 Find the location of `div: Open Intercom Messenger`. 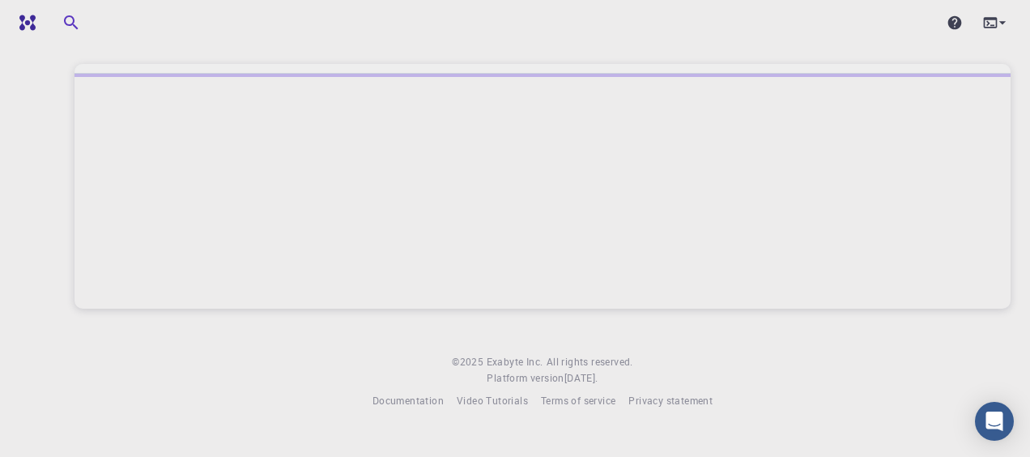

div: Open Intercom Messenger is located at coordinates (994, 421).